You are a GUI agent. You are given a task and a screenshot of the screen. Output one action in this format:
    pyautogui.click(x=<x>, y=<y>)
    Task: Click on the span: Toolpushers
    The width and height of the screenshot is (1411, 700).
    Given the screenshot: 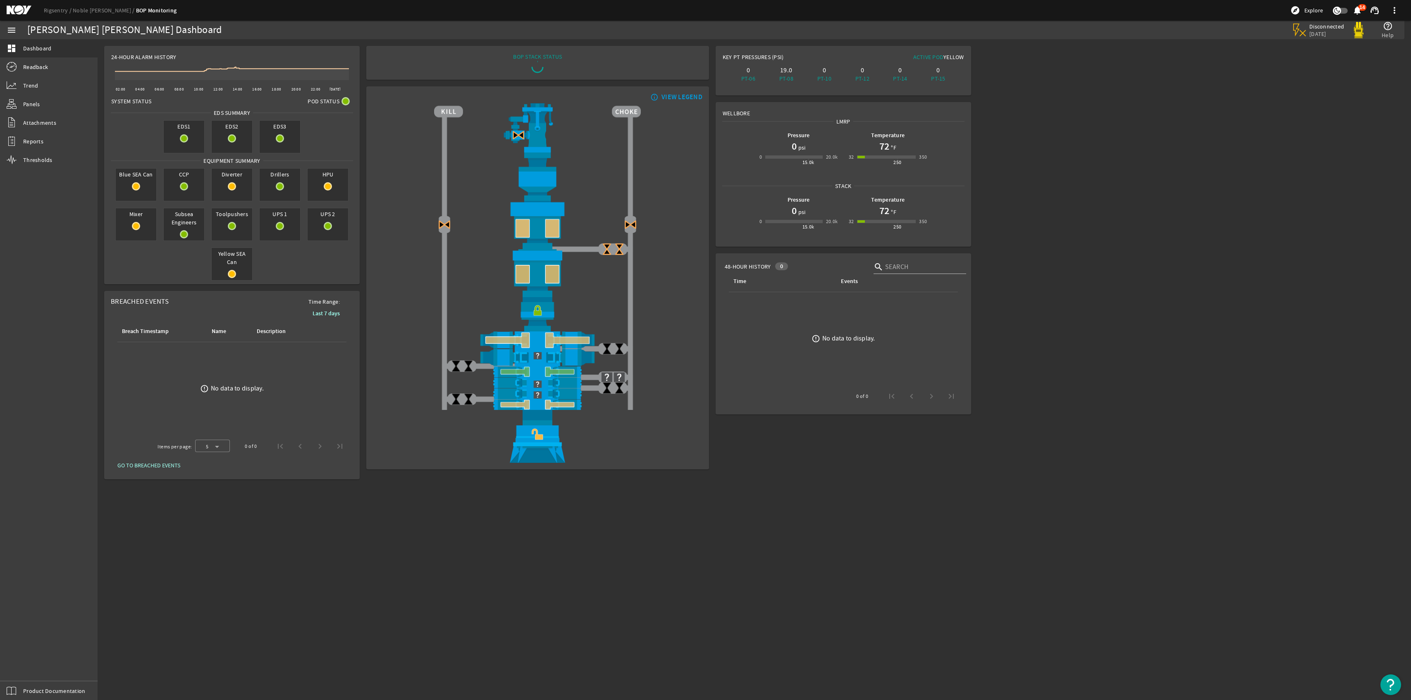 What is the action you would take?
    pyautogui.click(x=232, y=214)
    